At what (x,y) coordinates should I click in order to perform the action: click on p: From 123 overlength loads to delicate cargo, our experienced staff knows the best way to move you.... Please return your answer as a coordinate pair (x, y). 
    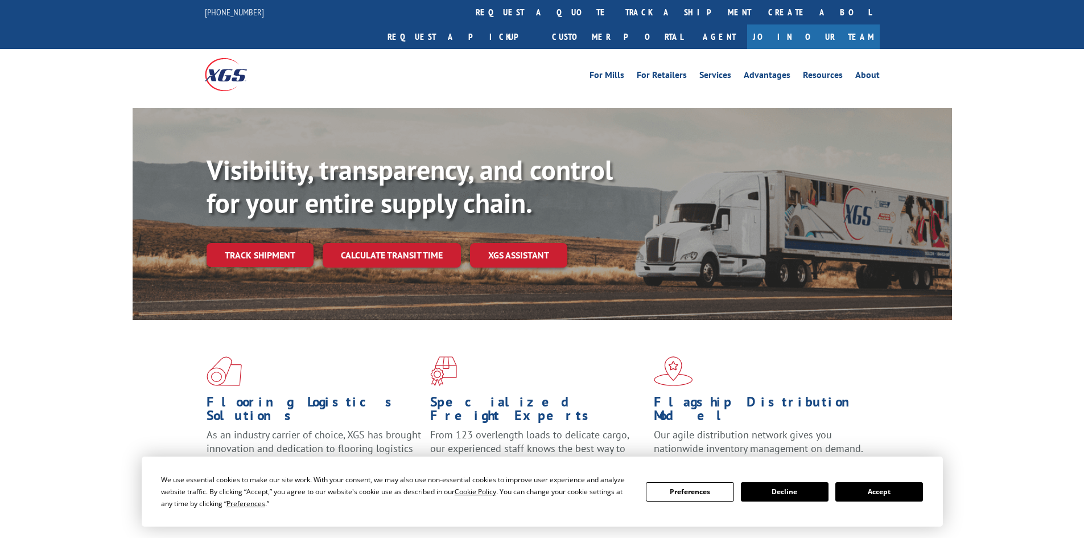
    Looking at the image, I should click on (538, 453).